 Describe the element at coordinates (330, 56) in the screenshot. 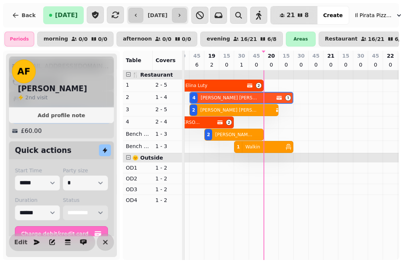

I see `p: 21` at that location.